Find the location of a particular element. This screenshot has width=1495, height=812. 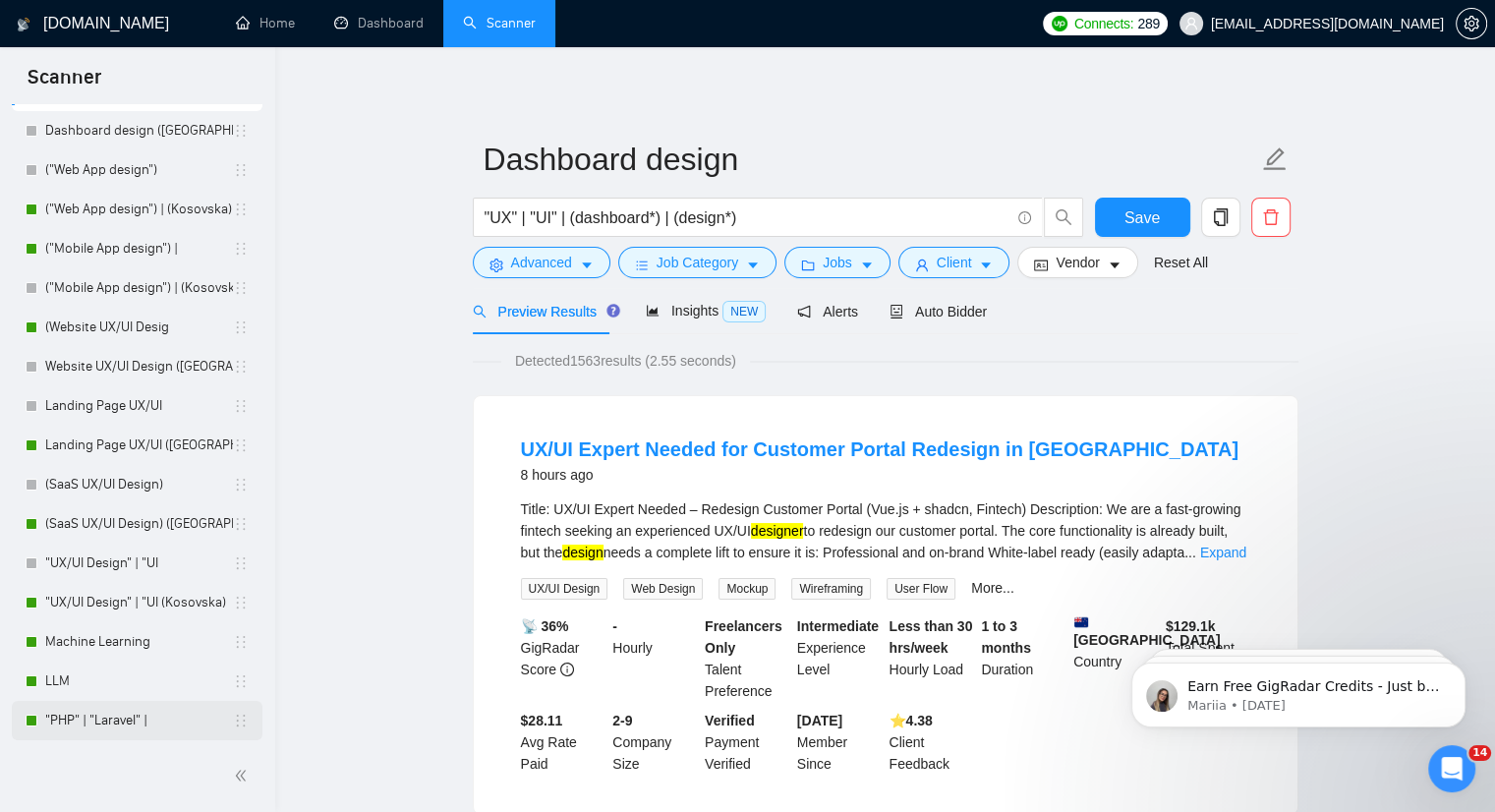

span: bars is located at coordinates (641, 264).